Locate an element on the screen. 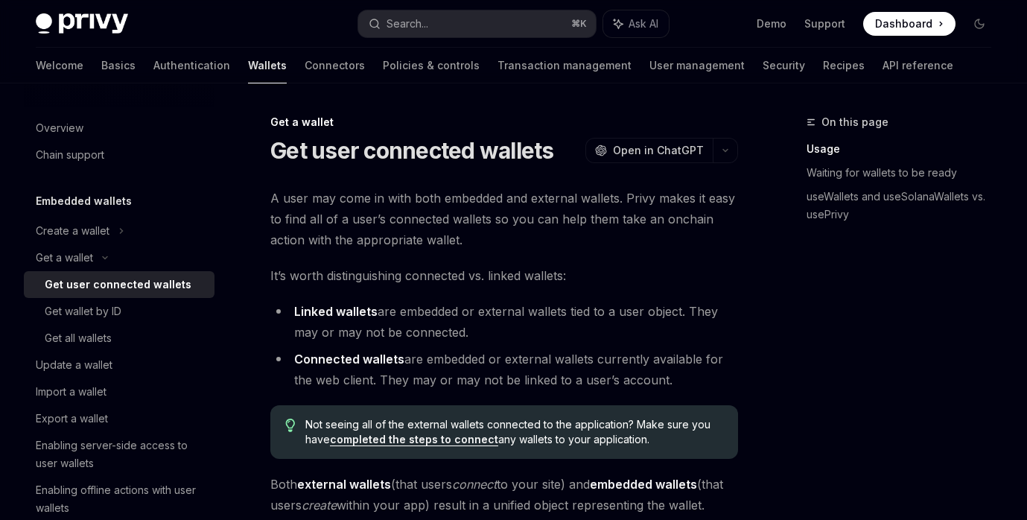  strong: Linked wallets is located at coordinates (336, 311).